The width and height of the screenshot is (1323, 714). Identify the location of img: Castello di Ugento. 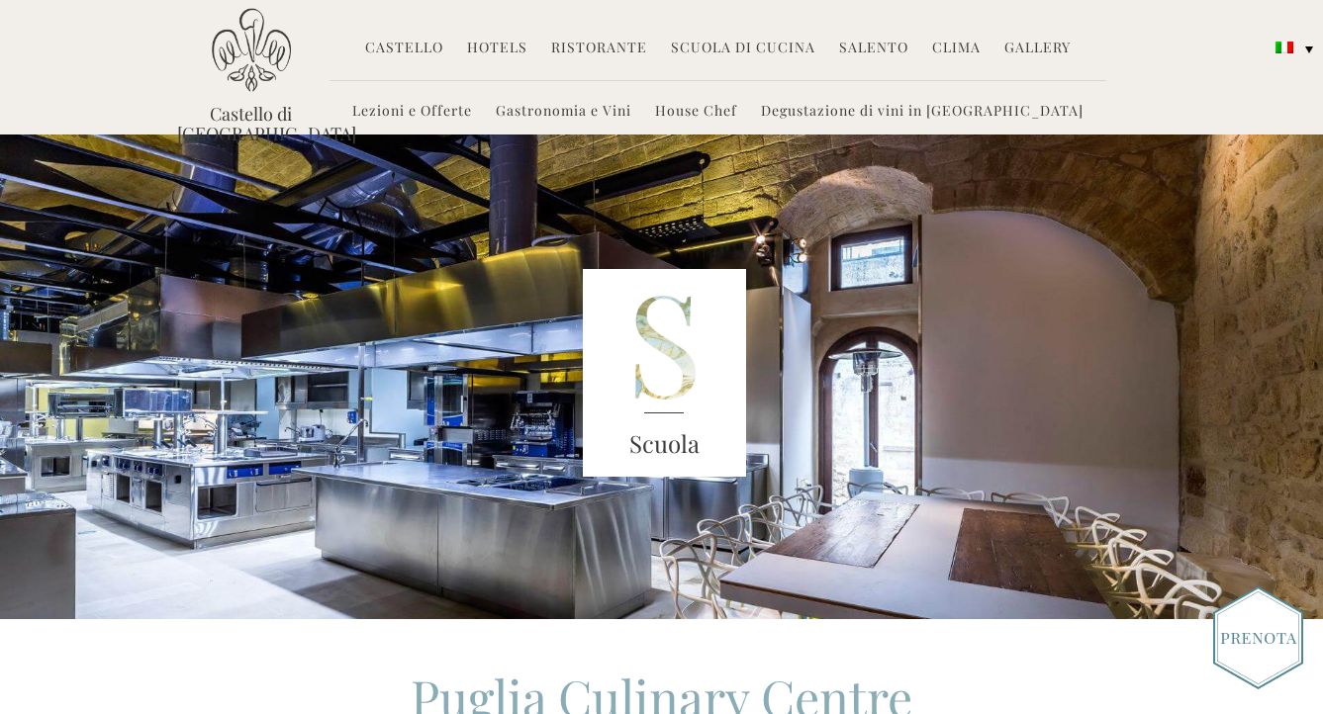
(251, 49).